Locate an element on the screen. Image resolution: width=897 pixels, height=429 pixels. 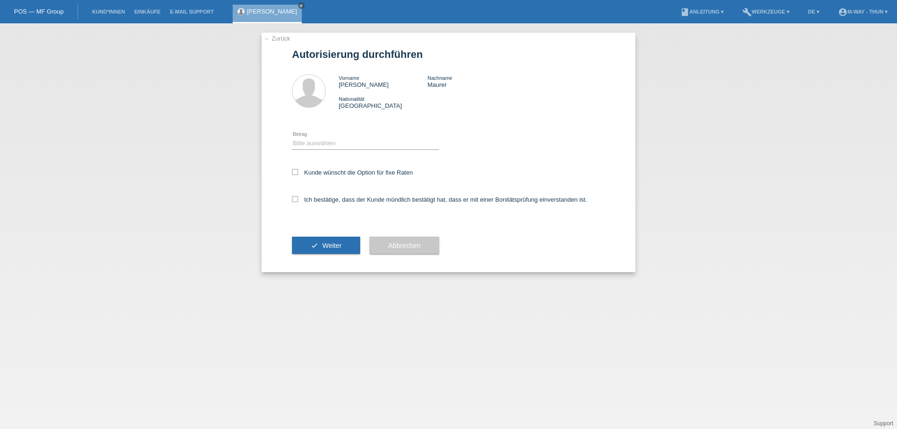
a: DE ▾ is located at coordinates (814, 12).